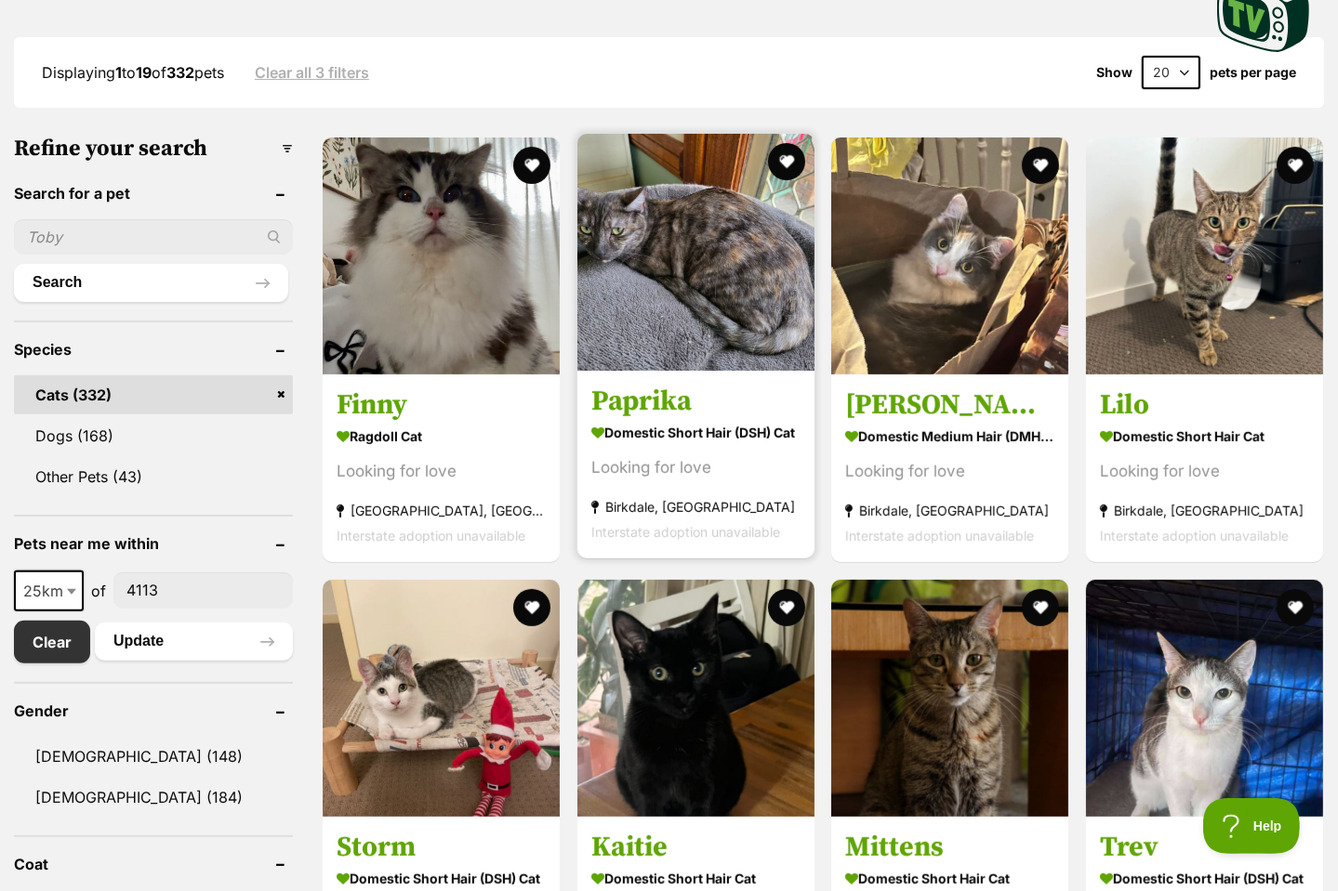 The width and height of the screenshot is (1338, 891). I want to click on h3: Mittens, so click(949, 847).